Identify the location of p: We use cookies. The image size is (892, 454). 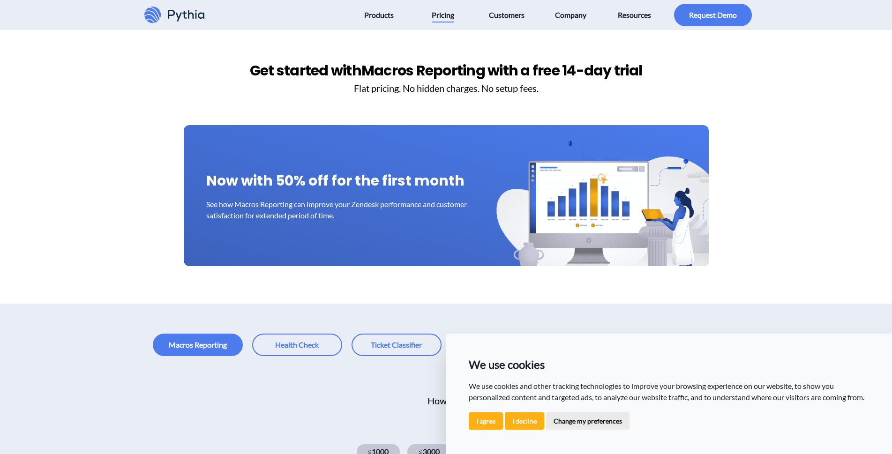
(669, 365).